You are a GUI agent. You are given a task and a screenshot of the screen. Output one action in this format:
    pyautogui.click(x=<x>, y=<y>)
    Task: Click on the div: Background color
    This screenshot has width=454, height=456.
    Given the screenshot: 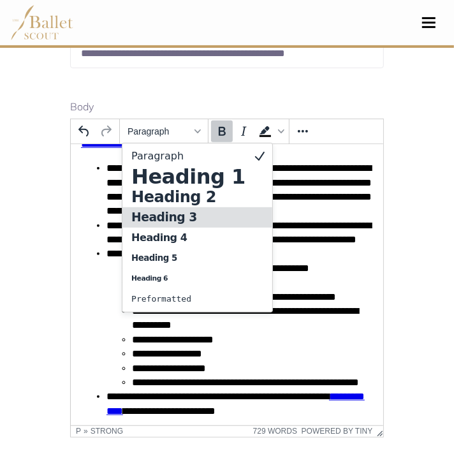 What is the action you would take?
    pyautogui.click(x=271, y=131)
    